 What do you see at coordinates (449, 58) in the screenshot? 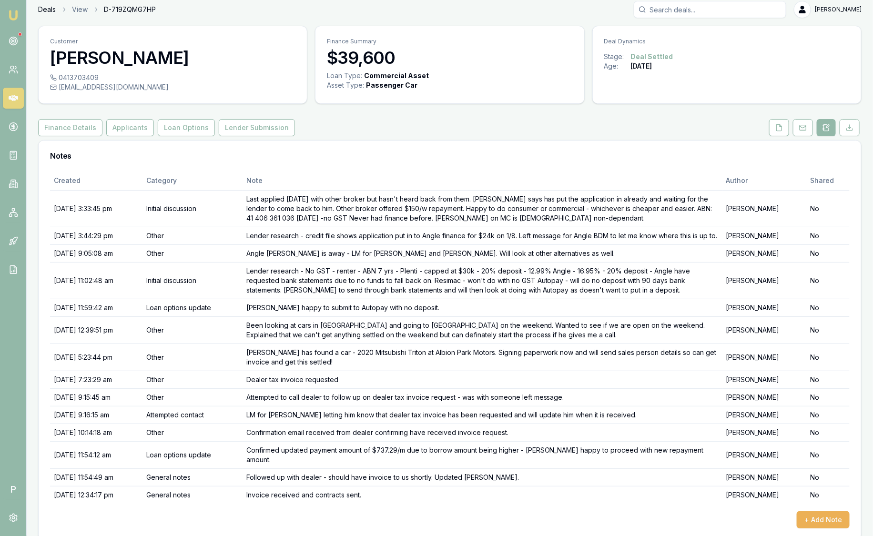
I see `h3: $39,600` at bounding box center [449, 58].